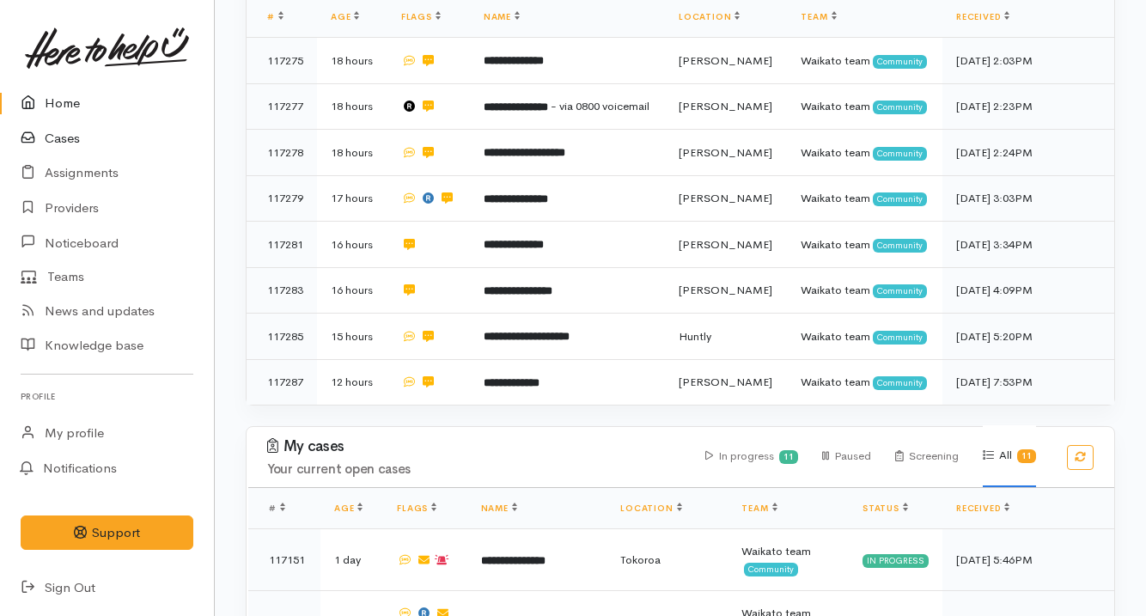  What do you see at coordinates (476, 447) in the screenshot?
I see `h3: My cases` at bounding box center [476, 447].